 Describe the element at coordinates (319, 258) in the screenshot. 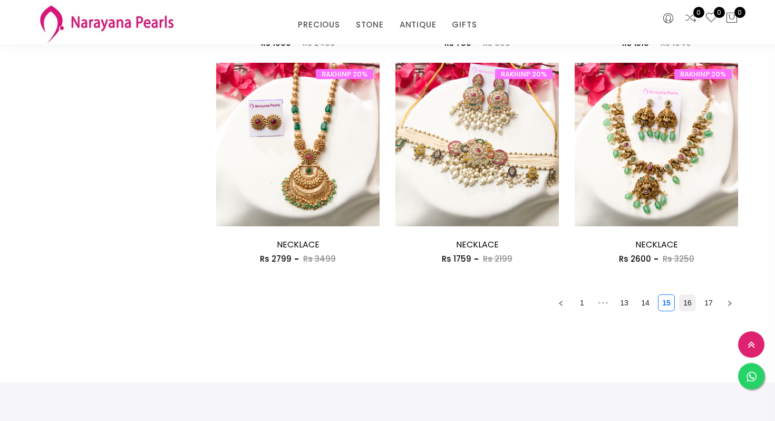

I see `span: Rs 3499` at that location.